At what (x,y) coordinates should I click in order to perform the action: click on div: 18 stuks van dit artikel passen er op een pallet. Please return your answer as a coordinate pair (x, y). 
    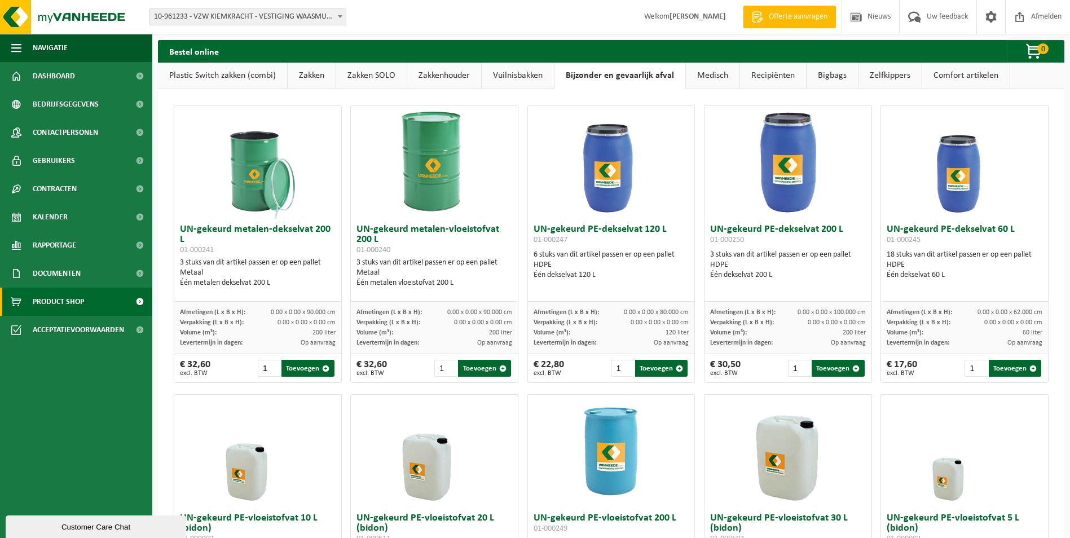
    Looking at the image, I should click on (964, 265).